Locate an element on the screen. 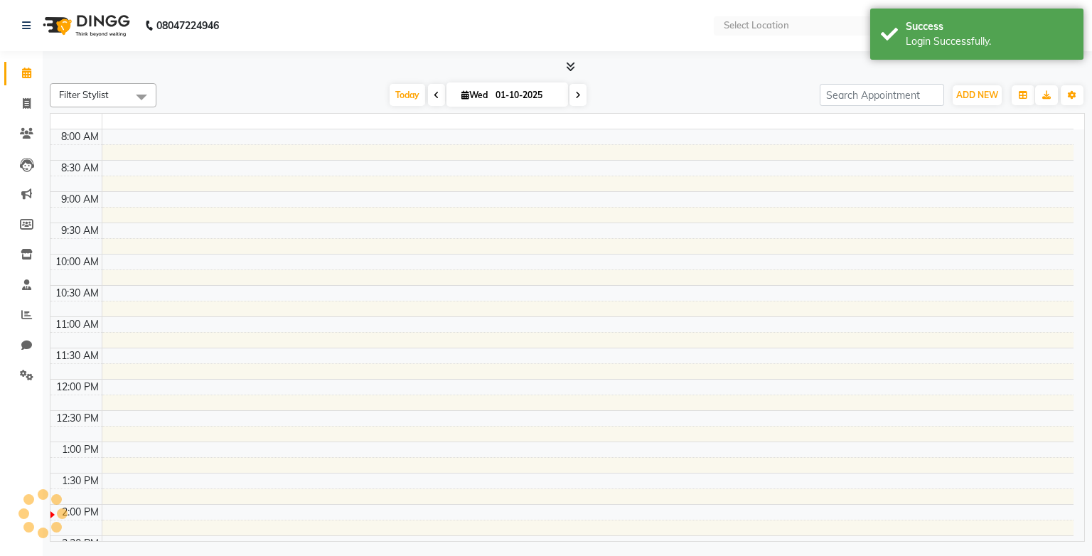 Image resolution: width=1092 pixels, height=556 pixels. div: 11:00 AM is located at coordinates (77, 324).